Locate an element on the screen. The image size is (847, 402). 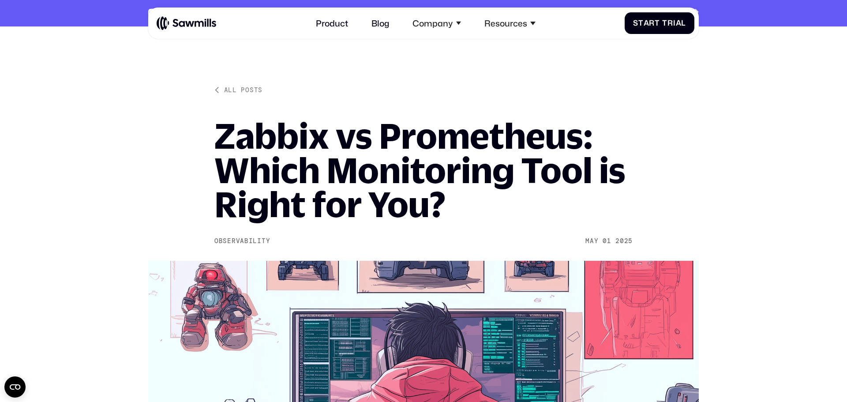
a: All posts is located at coordinates (238, 90).